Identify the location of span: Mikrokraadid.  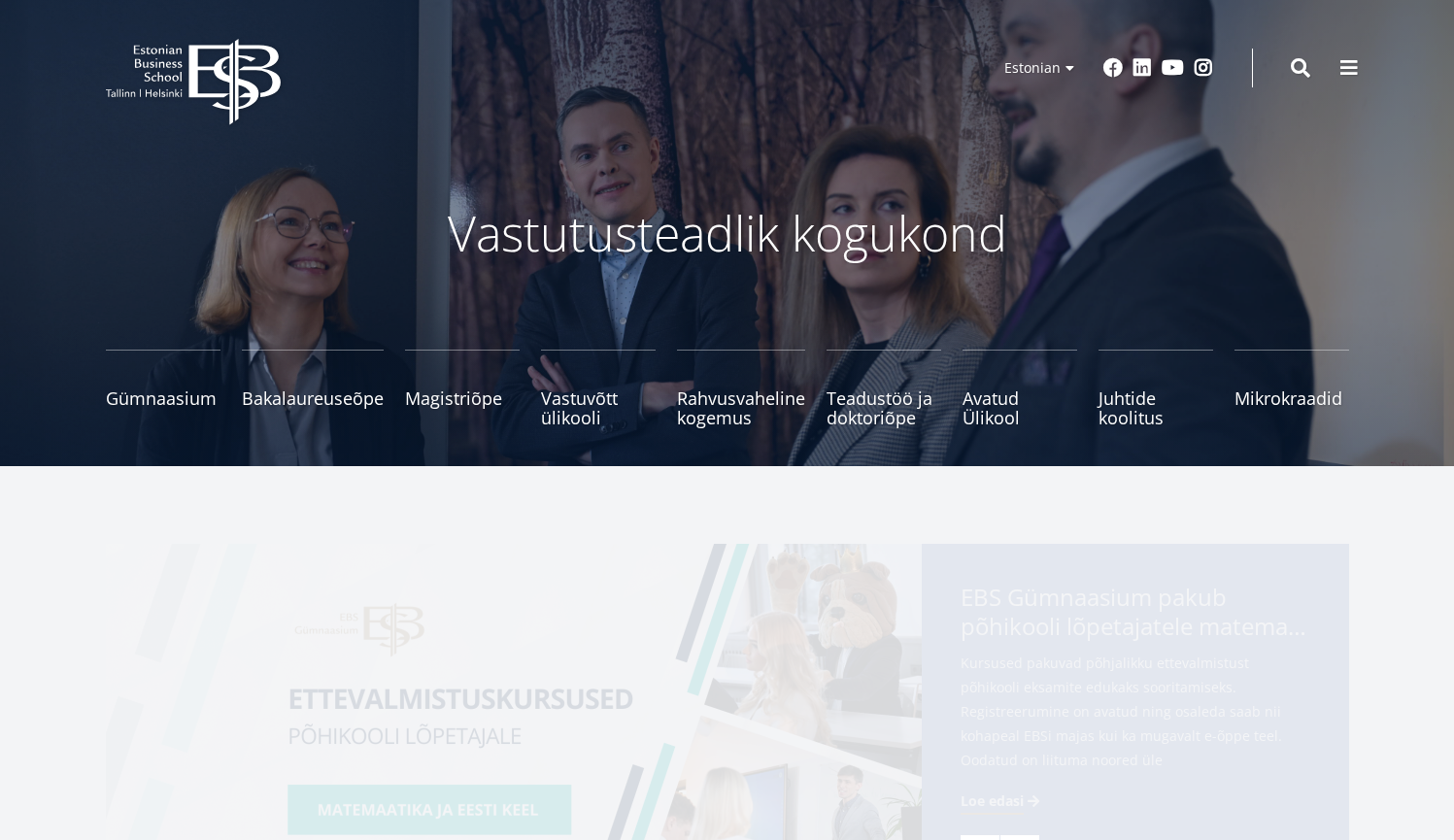
(1291, 398).